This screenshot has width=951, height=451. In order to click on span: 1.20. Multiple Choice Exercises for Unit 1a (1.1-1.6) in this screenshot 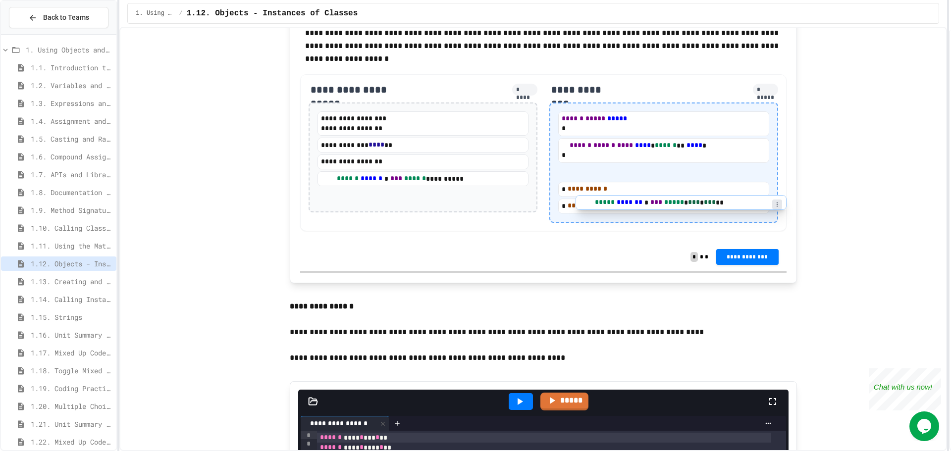, I will do `click(71, 406)`.